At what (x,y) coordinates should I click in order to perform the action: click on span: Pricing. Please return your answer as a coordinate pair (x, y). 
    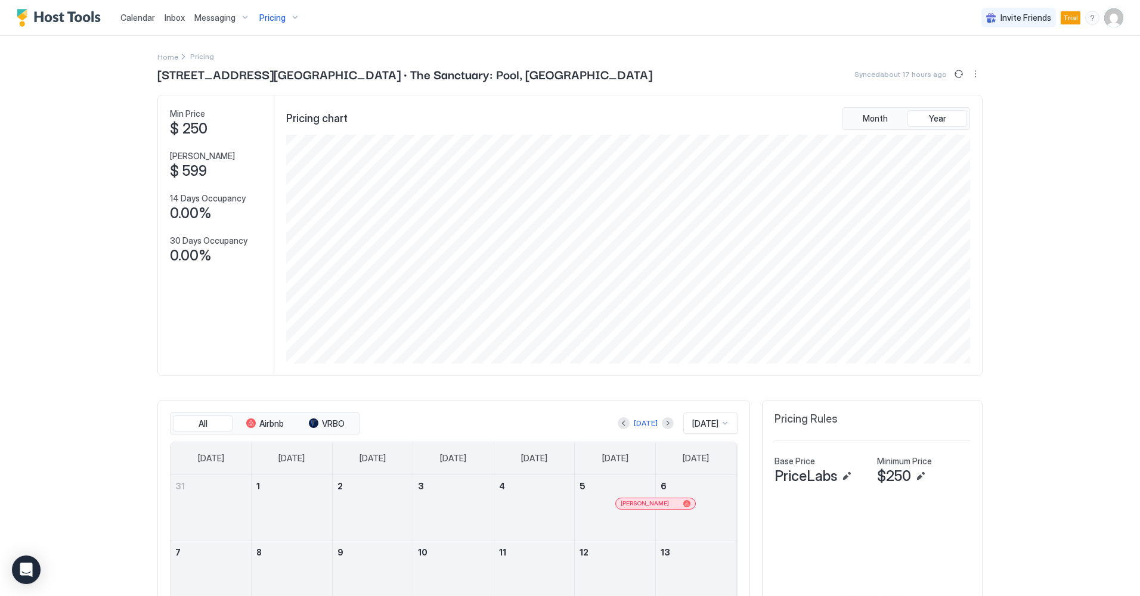
    Looking at the image, I should click on (272, 18).